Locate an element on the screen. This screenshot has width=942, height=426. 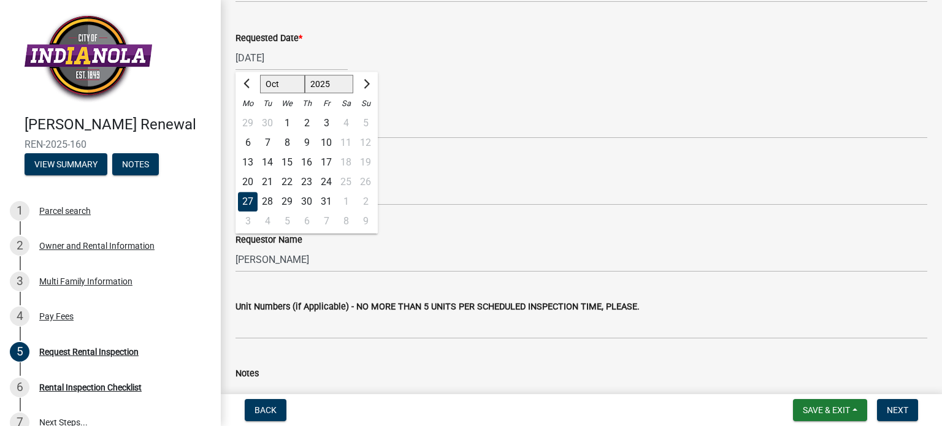
div: 9 is located at coordinates (307, 143).